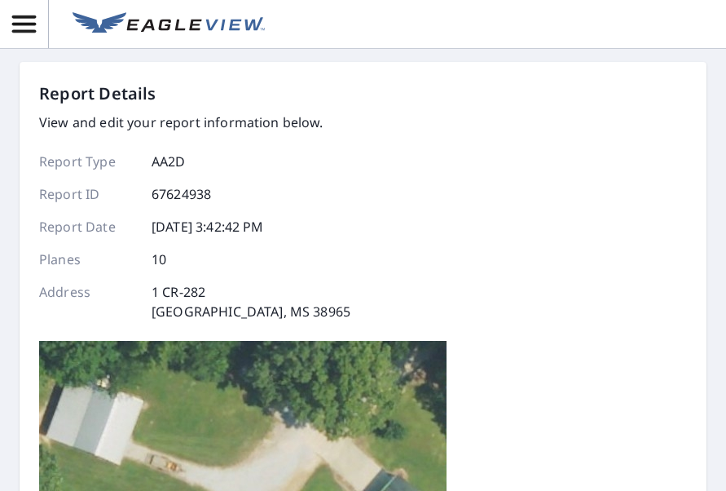  I want to click on p: Report Type, so click(88, 161).